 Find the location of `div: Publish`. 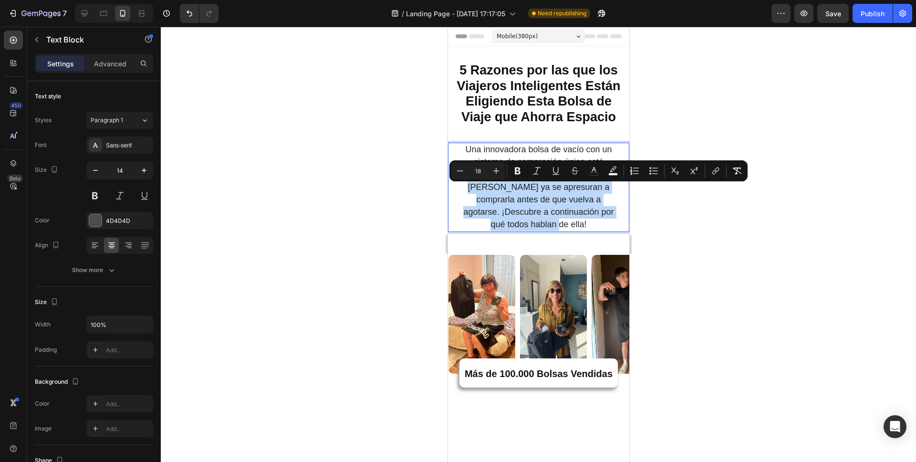

div: Publish is located at coordinates (873, 13).